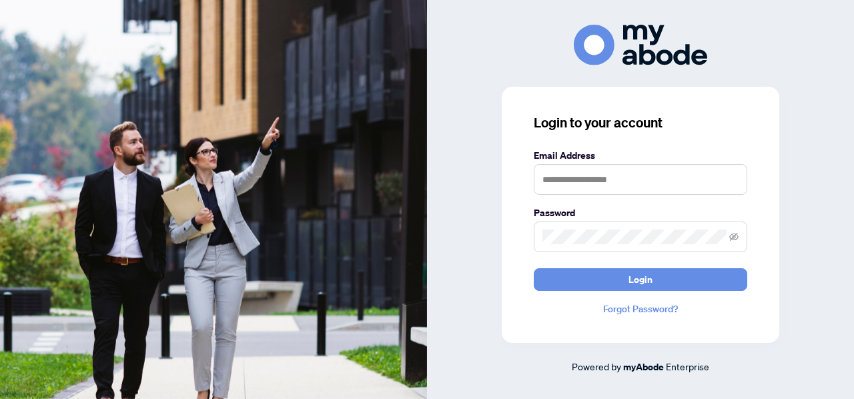 The image size is (854, 399). I want to click on button: Login, so click(641, 280).